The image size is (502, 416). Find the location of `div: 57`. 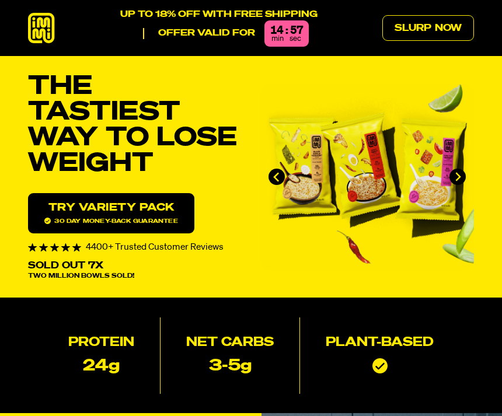

div: 57 is located at coordinates (296, 30).